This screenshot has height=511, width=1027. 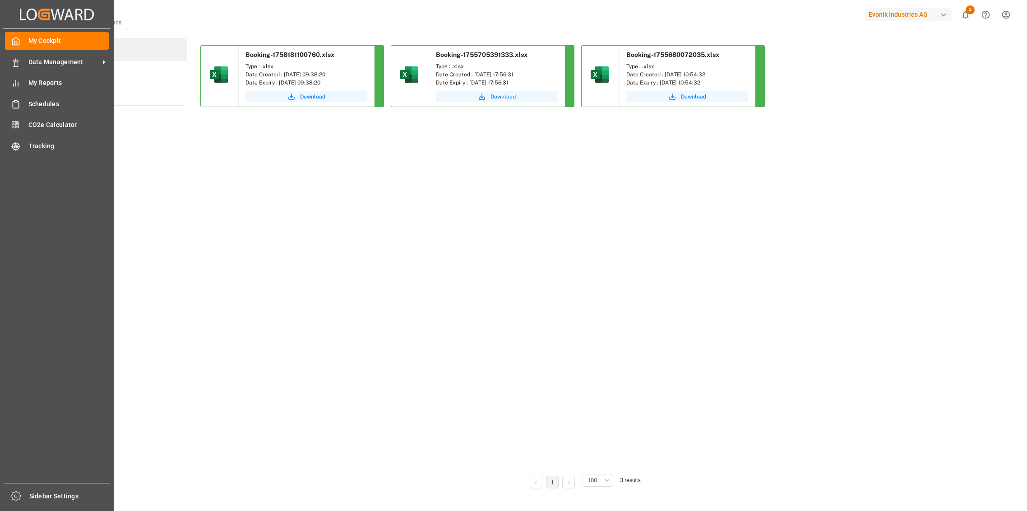 I want to click on div: Evonik Industries AG, so click(x=909, y=14).